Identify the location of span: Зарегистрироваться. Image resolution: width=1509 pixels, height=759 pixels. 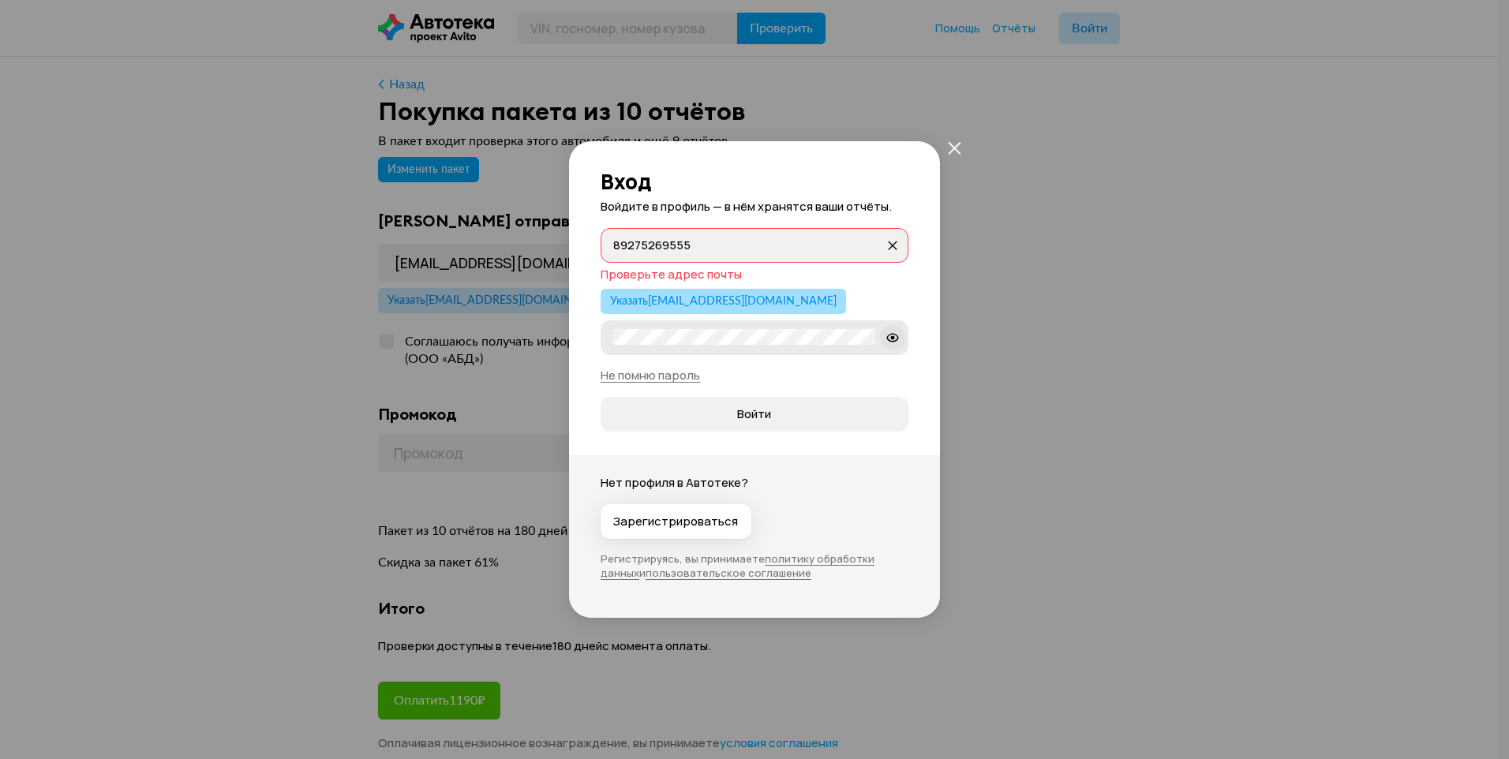
(675, 522).